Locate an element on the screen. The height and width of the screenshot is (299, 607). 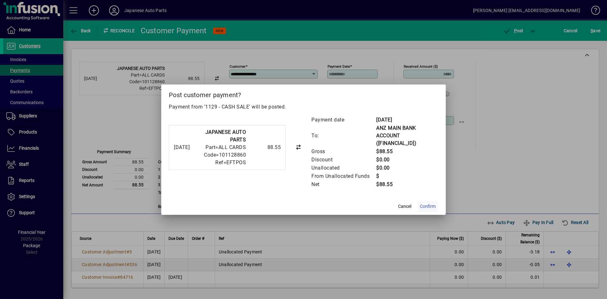
td: Payment date is located at coordinates (343, 120).